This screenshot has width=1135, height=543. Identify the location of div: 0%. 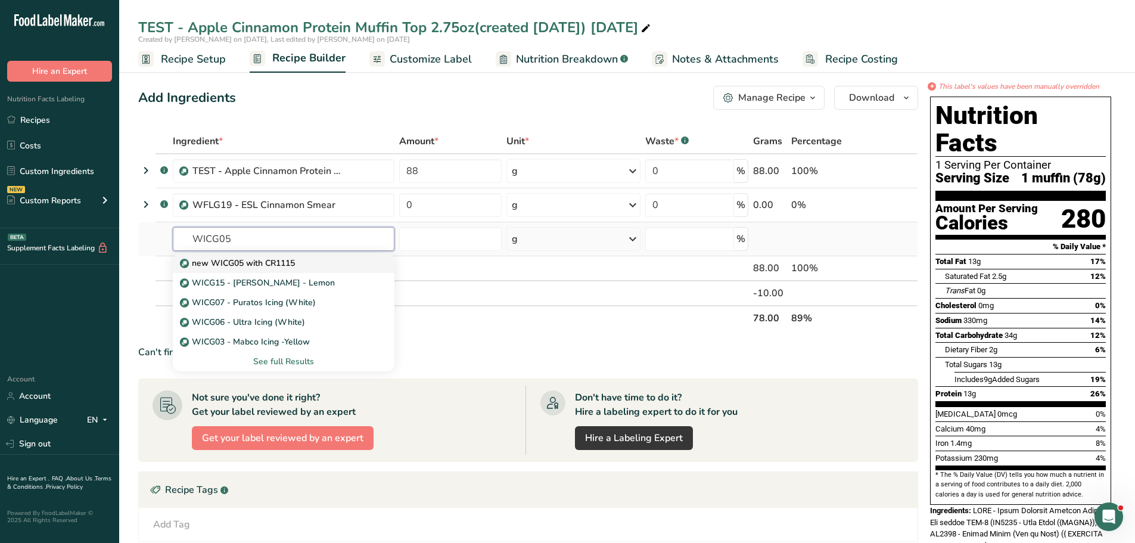
(826, 205).